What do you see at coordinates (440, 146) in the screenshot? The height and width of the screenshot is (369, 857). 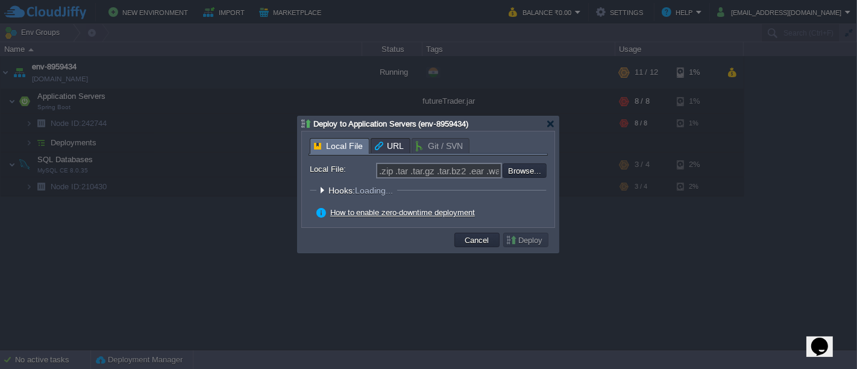 I see `span: Git / SVN` at bounding box center [440, 146].